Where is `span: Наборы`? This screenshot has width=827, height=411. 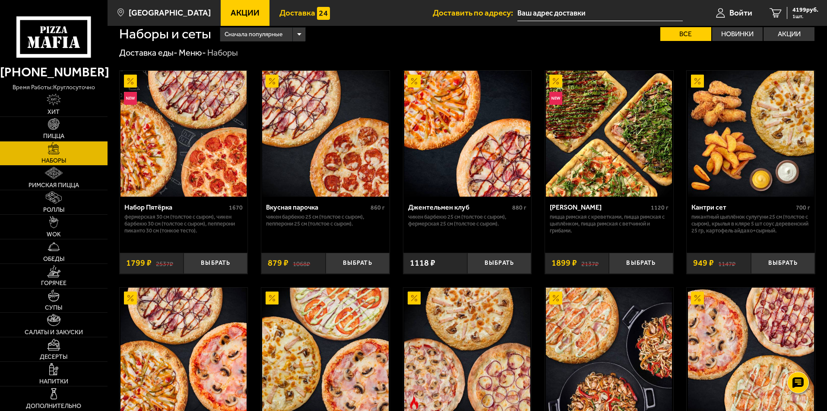 span: Наборы is located at coordinates (54, 161).